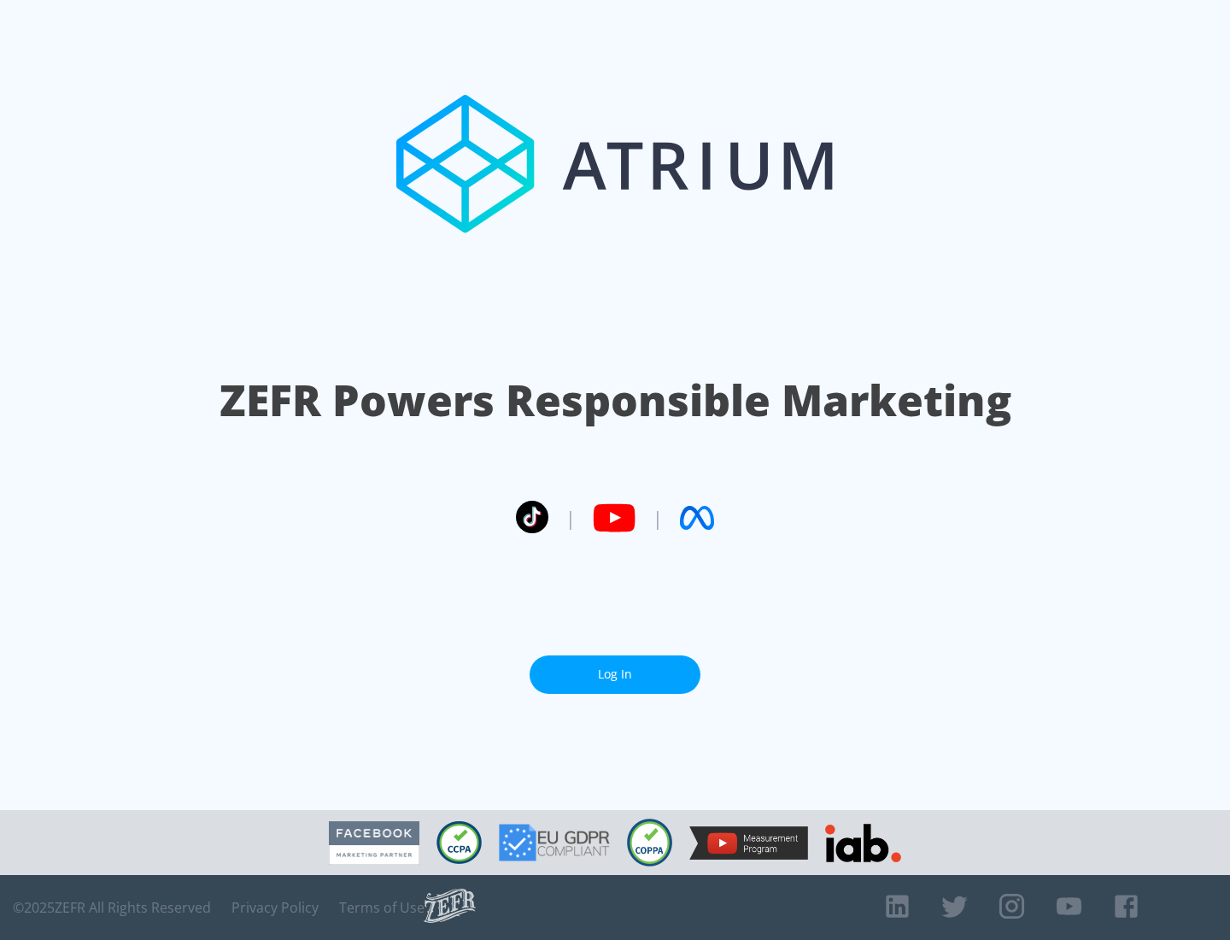 This screenshot has width=1230, height=940. Describe the element at coordinates (615, 400) in the screenshot. I see `h1: ZEFR Powers Responsible Marketing` at that location.